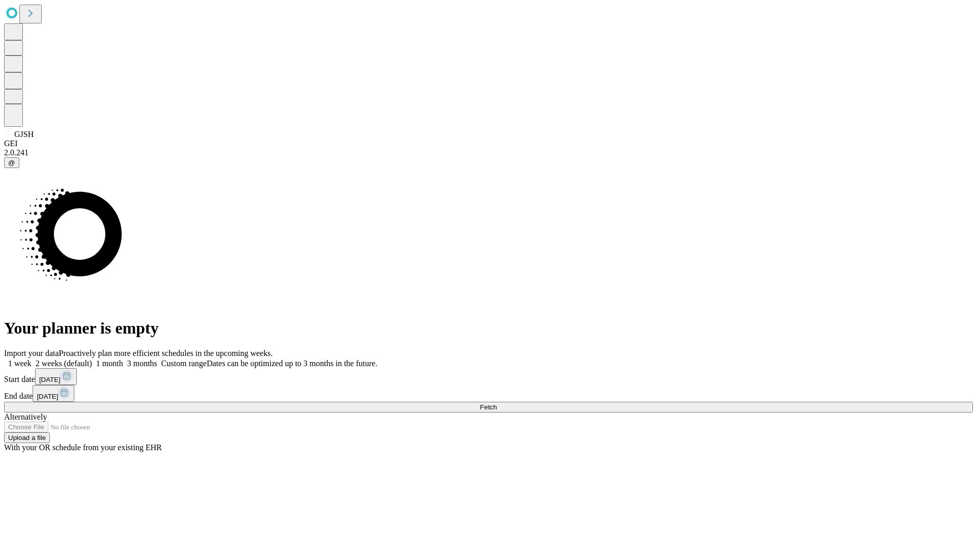  What do you see at coordinates (489, 393) in the screenshot?
I see `div: End date` at bounding box center [489, 393].